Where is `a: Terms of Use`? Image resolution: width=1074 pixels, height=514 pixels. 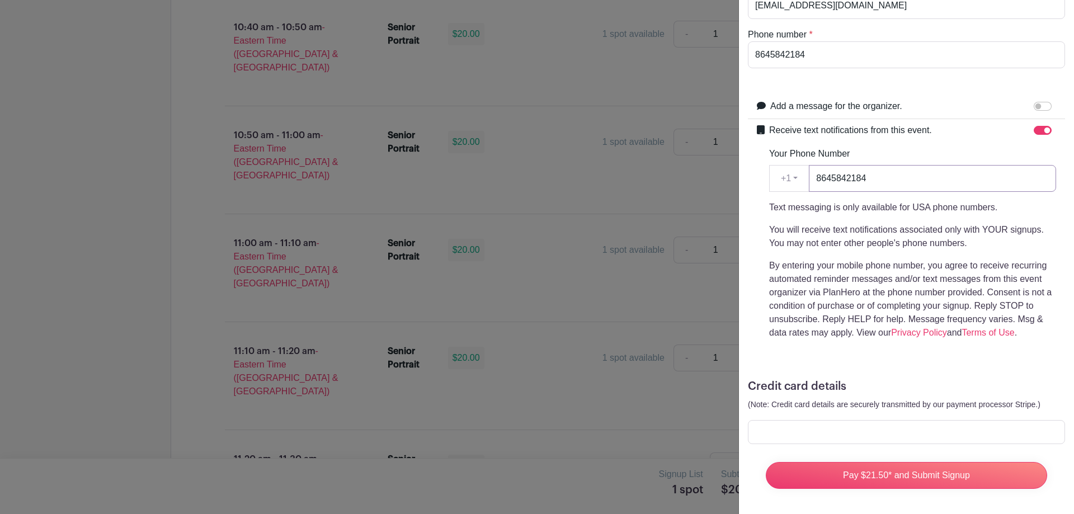
a: Terms of Use is located at coordinates (988, 332).